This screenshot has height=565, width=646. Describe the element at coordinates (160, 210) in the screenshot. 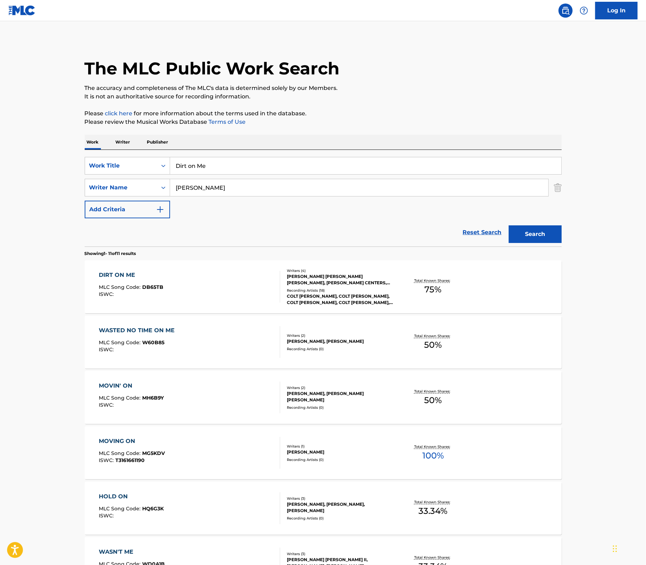

I see `img: 9d2ae6d4665cec9f34b9.svg` at that location.